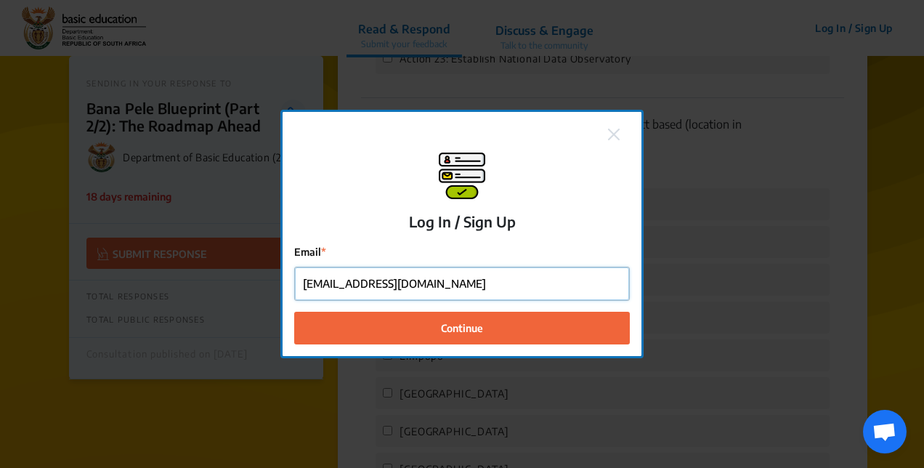 Image resolution: width=924 pixels, height=468 pixels. Describe the element at coordinates (462, 176) in the screenshot. I see `img: signup-modal.png` at that location.